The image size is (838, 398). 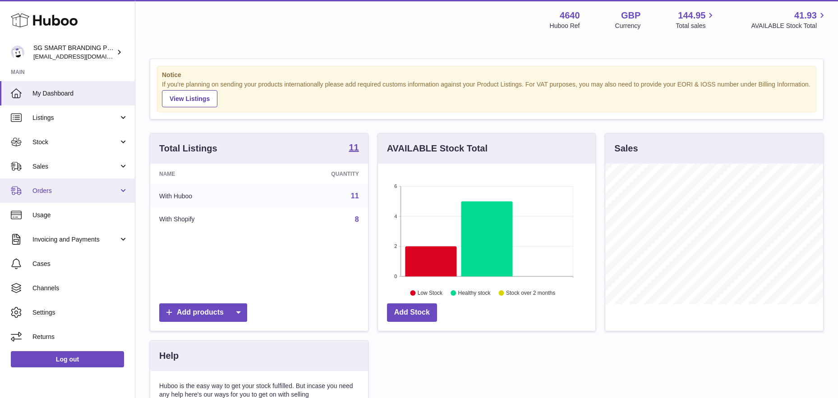 I want to click on text: 4, so click(x=395, y=216).